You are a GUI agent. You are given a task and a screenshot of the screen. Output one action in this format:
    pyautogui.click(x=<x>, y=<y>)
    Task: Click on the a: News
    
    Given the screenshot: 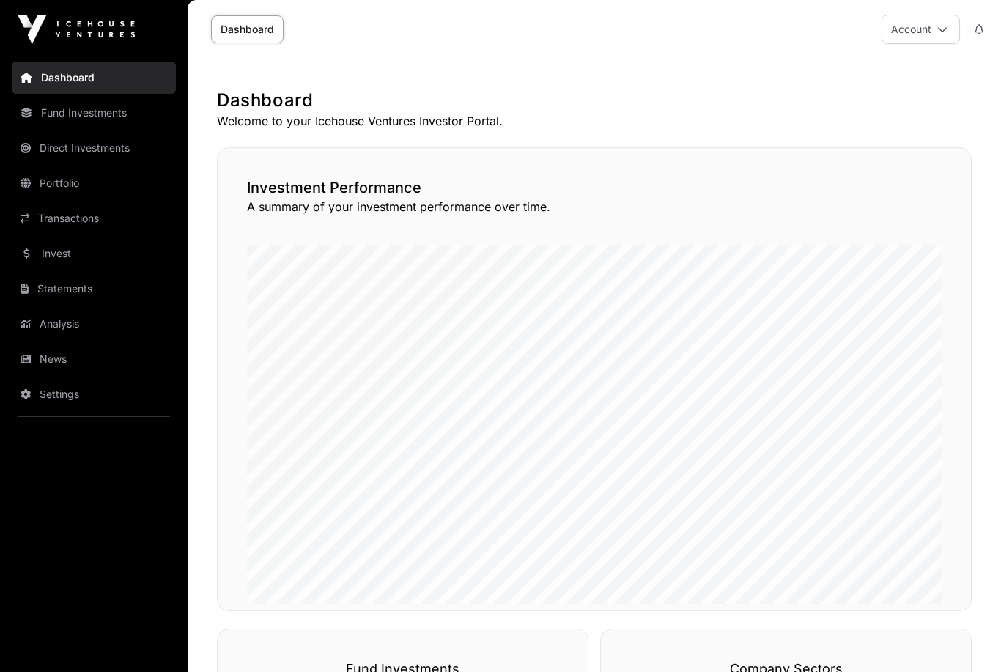 What is the action you would take?
    pyautogui.click(x=94, y=359)
    